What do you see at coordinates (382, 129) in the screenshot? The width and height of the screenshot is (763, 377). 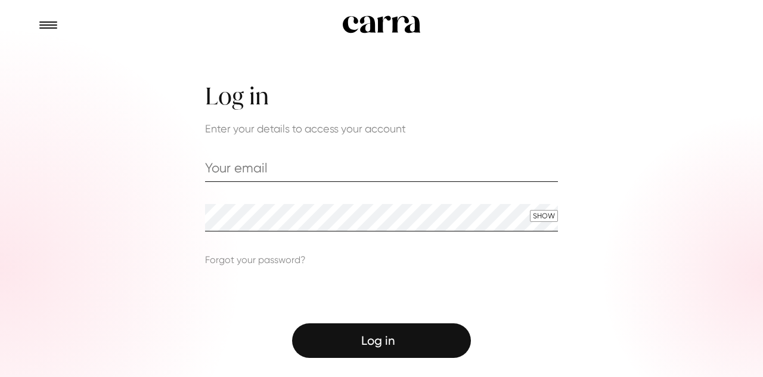 I see `p: Enter your details to access your account` at bounding box center [382, 129].